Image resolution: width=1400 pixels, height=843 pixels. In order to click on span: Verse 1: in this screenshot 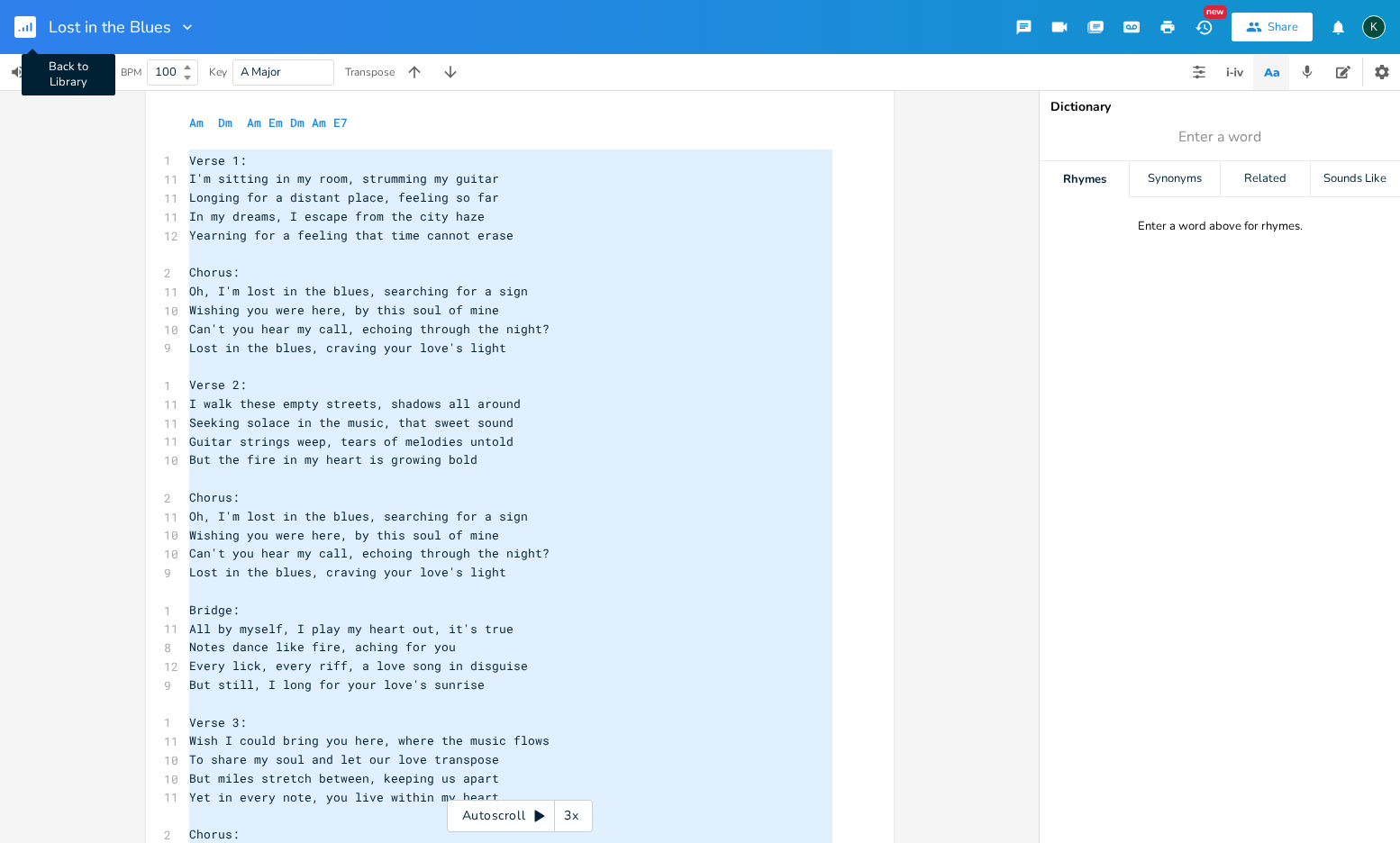, I will do `click(218, 161)`.